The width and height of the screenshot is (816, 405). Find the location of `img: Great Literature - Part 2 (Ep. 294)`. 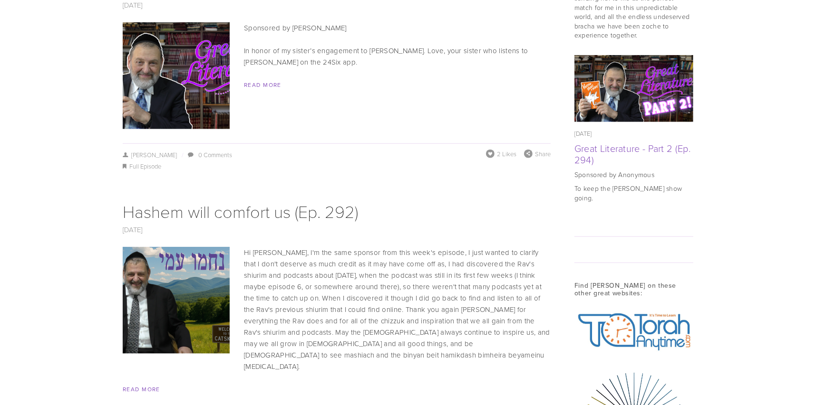

img: Great Literature - Part 2 (Ep. 294) is located at coordinates (634, 88).